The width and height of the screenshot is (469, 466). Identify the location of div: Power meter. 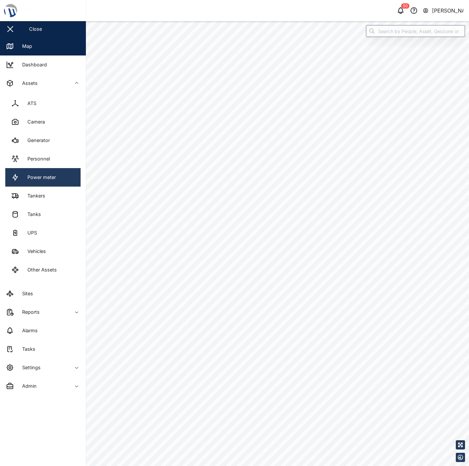
(39, 177).